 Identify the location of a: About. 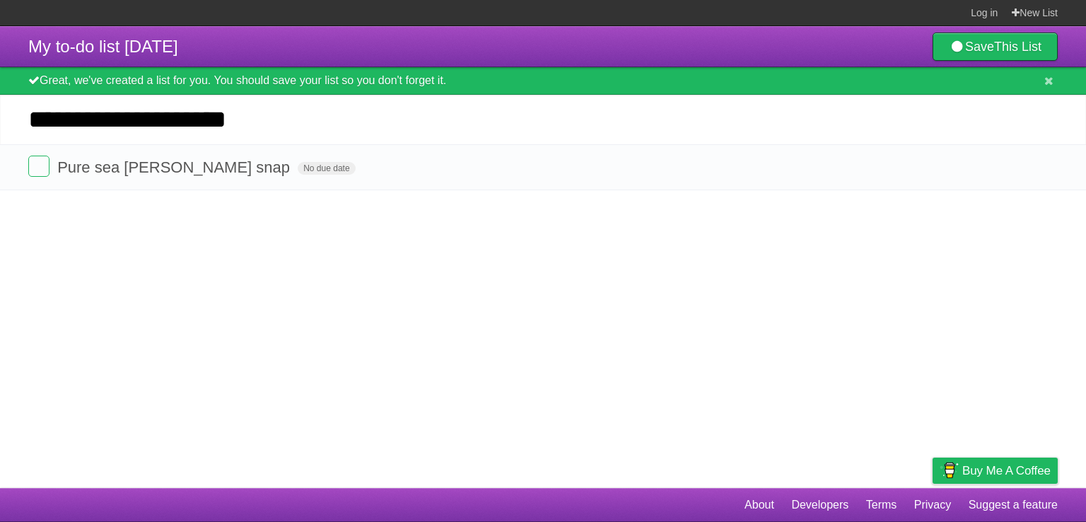
(760, 505).